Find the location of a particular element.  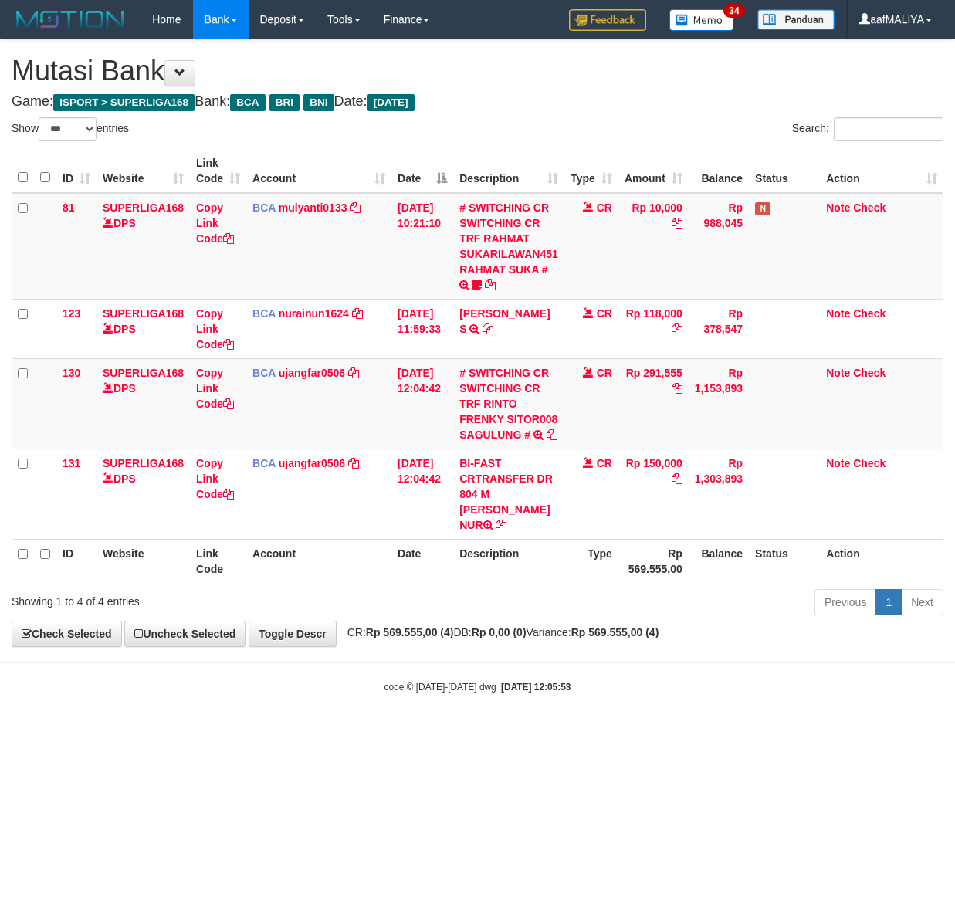

a: Copy BI-FAST CRTRANSFER DR 804 M IKBAL KHOLIQ NUR to clipboard is located at coordinates (501, 525).